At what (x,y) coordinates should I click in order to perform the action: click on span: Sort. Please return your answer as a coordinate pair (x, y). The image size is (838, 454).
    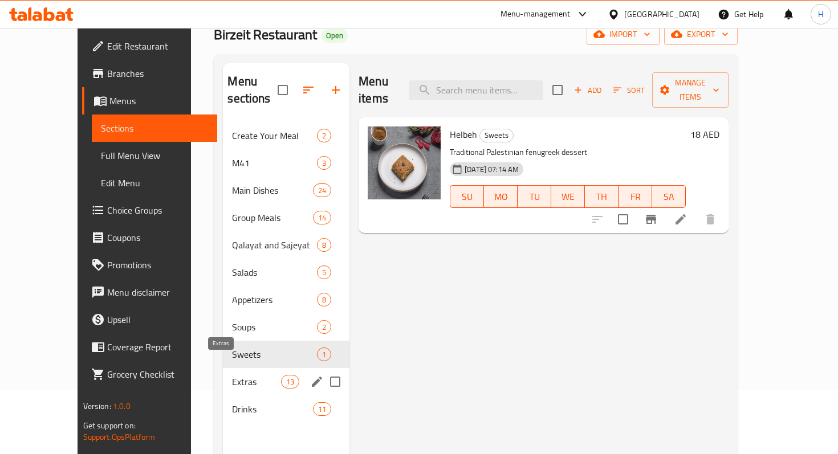
    Looking at the image, I should click on (629, 90).